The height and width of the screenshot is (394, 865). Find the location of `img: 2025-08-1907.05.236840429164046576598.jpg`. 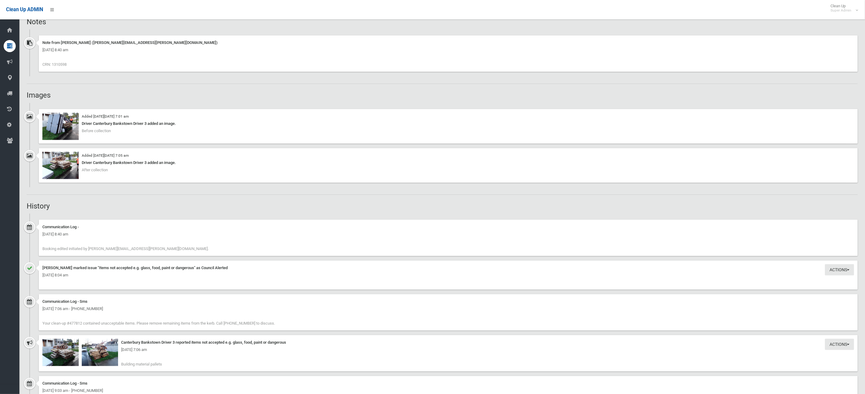

img: 2025-08-1907.05.236840429164046576598.jpg is located at coordinates (61, 352).